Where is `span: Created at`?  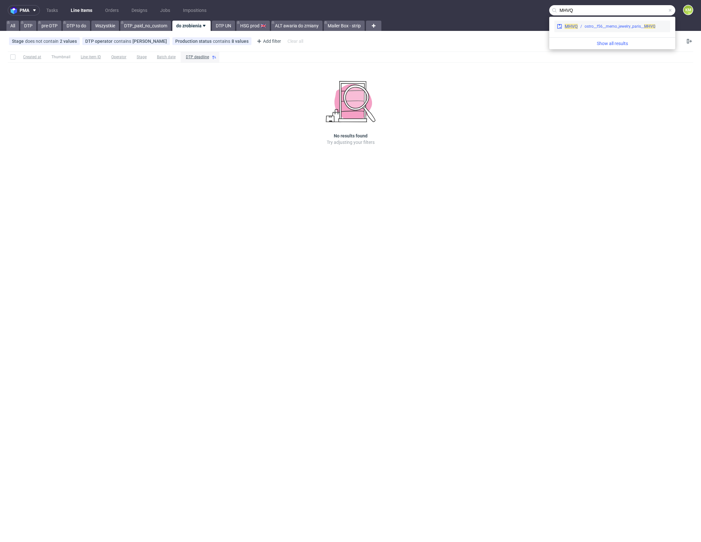
span: Created at is located at coordinates (32, 57).